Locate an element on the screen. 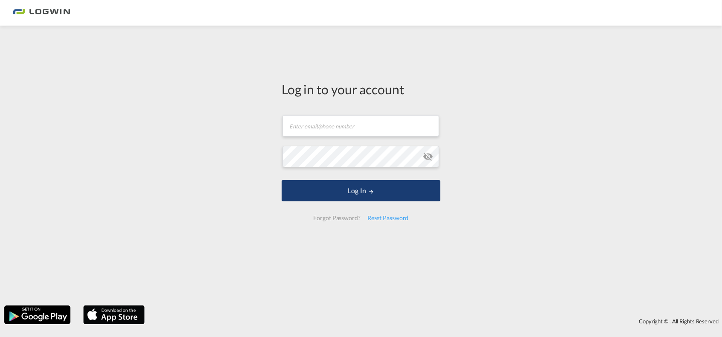 The width and height of the screenshot is (722, 337). md-icon: icon-eye-off is located at coordinates (428, 157).